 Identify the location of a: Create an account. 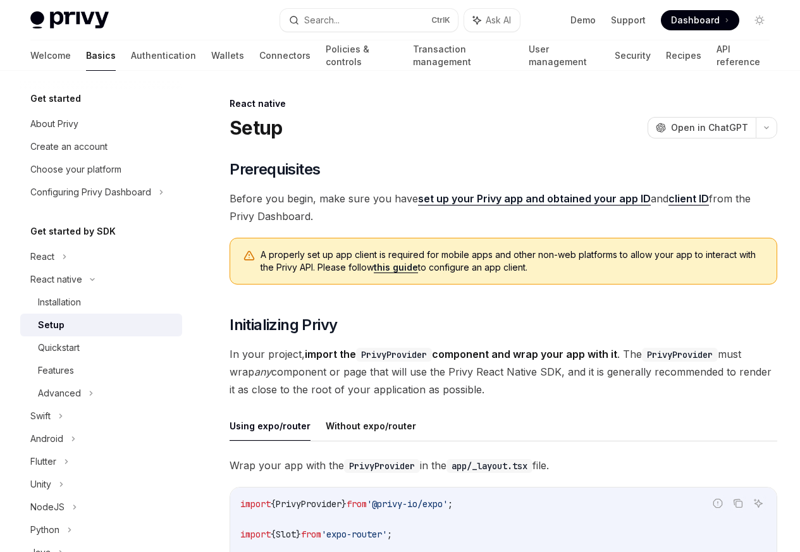
(101, 147).